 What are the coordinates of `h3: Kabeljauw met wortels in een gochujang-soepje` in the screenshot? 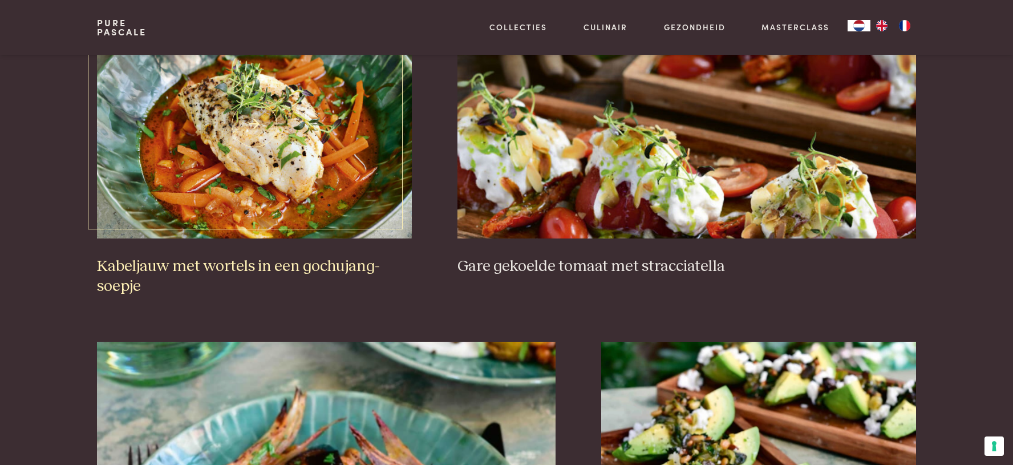 It's located at (254, 276).